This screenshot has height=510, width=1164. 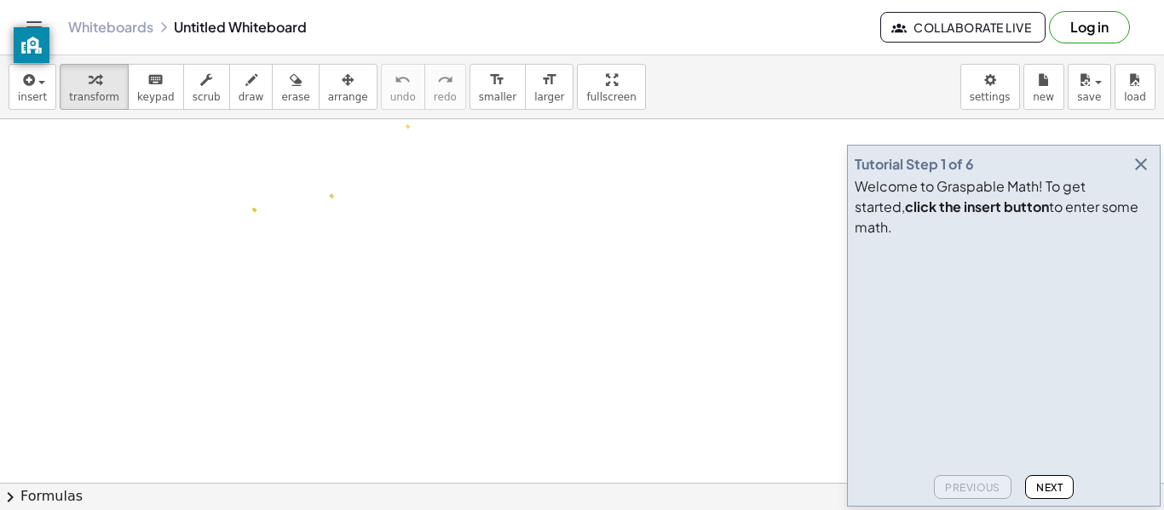 What do you see at coordinates (32, 45) in the screenshot?
I see `button: privacy banner` at bounding box center [32, 45].